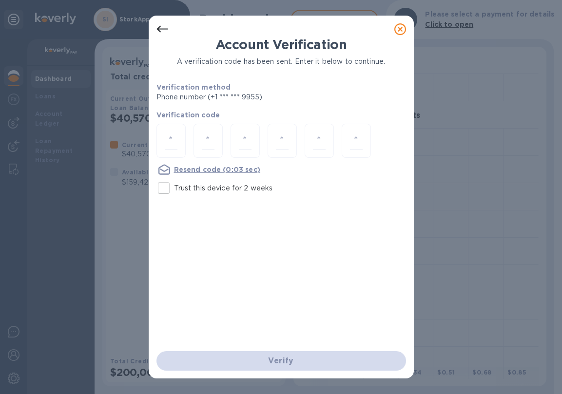 The width and height of the screenshot is (562, 394). I want to click on h1: Account Verification, so click(281, 45).